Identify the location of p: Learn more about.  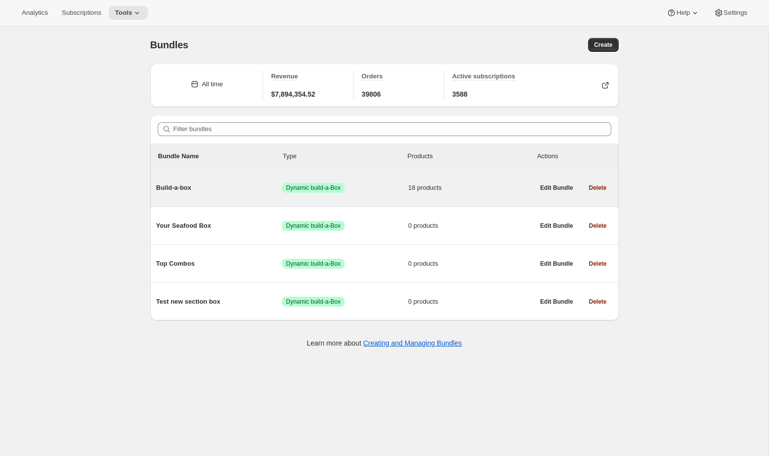
(384, 343).